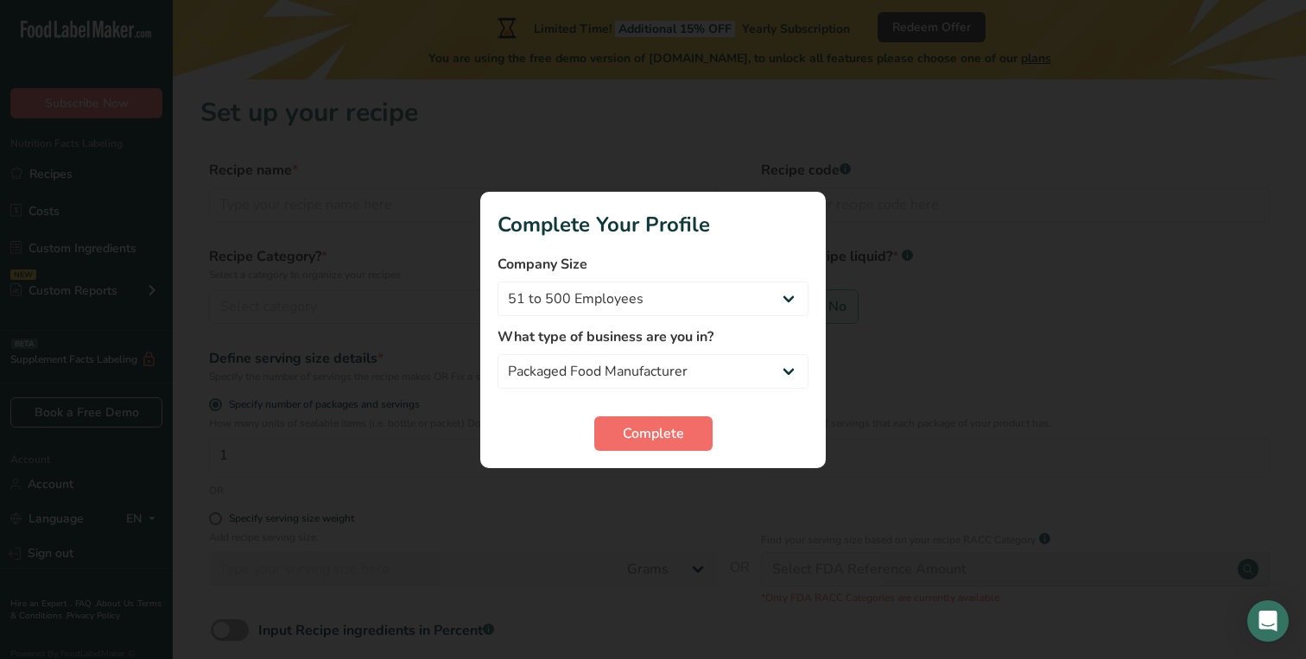 The image size is (1306, 659). I want to click on label: Company Size, so click(653, 264).